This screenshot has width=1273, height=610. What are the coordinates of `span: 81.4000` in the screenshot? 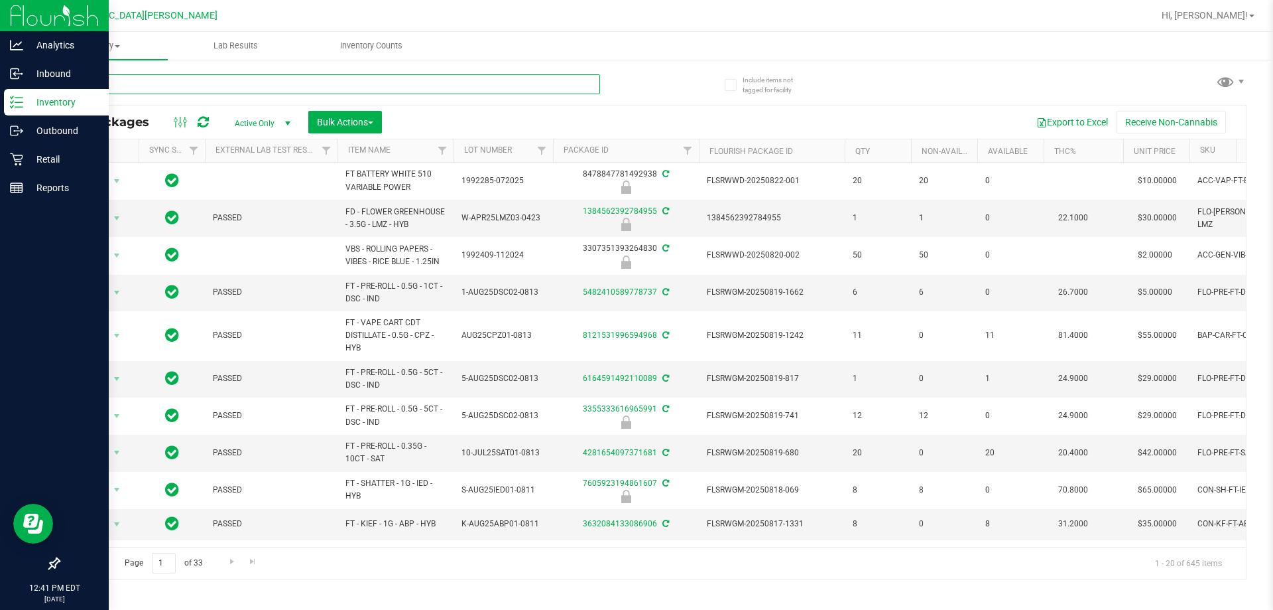 It's located at (1073, 335).